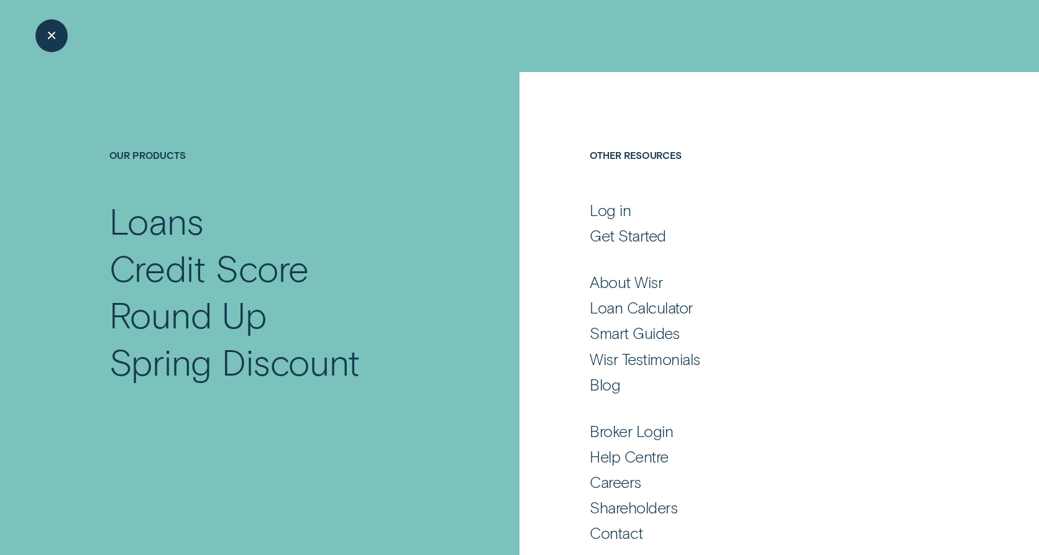 This screenshot has width=1039, height=555. What do you see at coordinates (157, 221) in the screenshot?
I see `div: Loans` at bounding box center [157, 221].